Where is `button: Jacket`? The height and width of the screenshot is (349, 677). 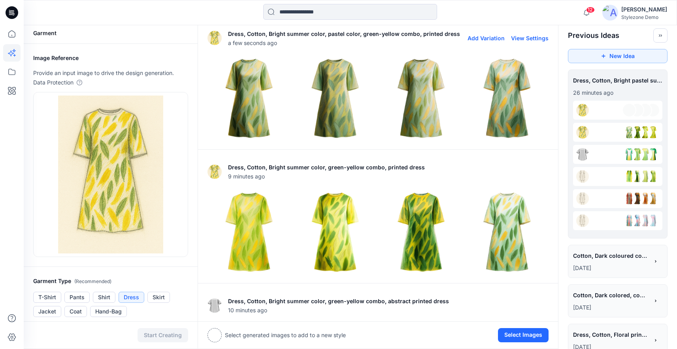 button: Jacket is located at coordinates (47, 312).